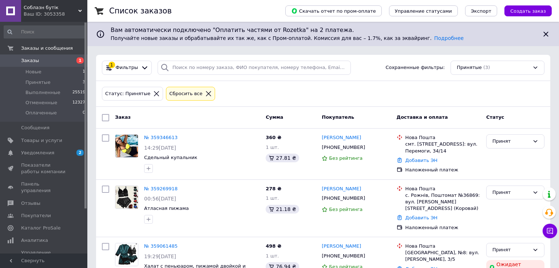 This screenshot has width=559, height=268. I want to click on span: Сумма, so click(274, 117).